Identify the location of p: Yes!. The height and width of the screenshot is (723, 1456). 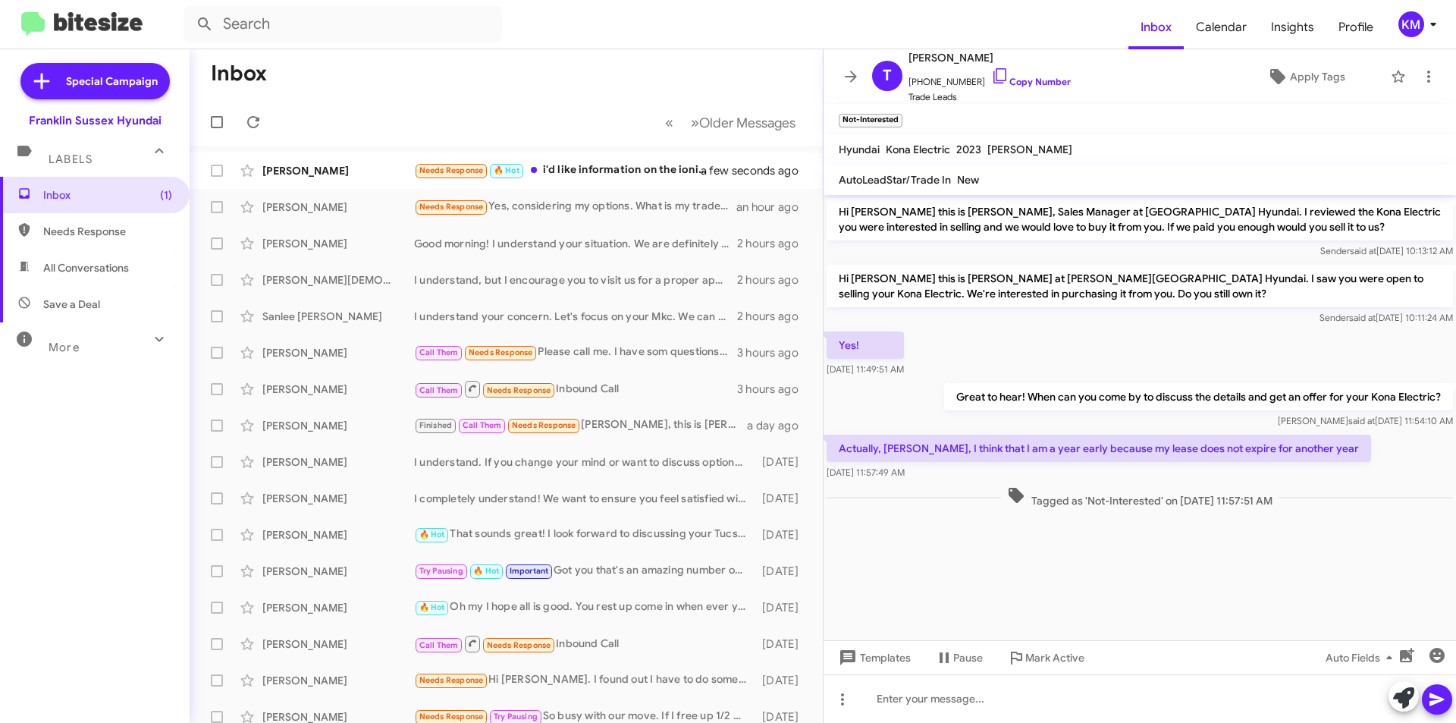
(865, 345).